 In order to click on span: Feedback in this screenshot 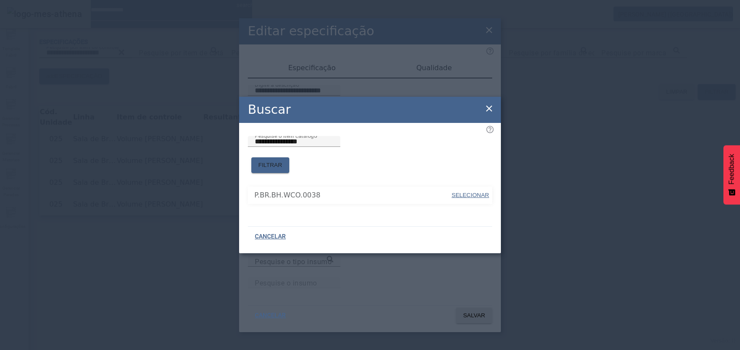, I will do `click(732, 169)`.